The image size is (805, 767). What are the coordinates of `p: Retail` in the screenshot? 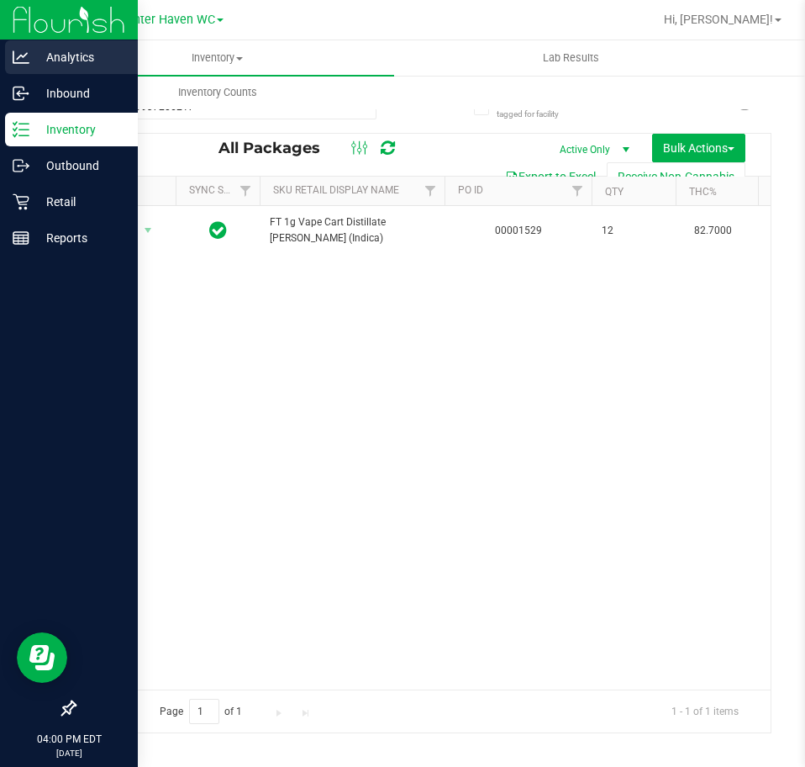 It's located at (80, 202).